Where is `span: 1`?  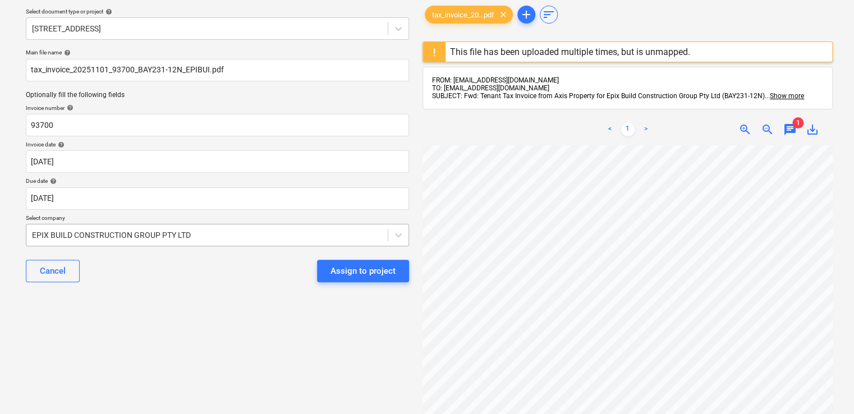 span: 1 is located at coordinates (798, 123).